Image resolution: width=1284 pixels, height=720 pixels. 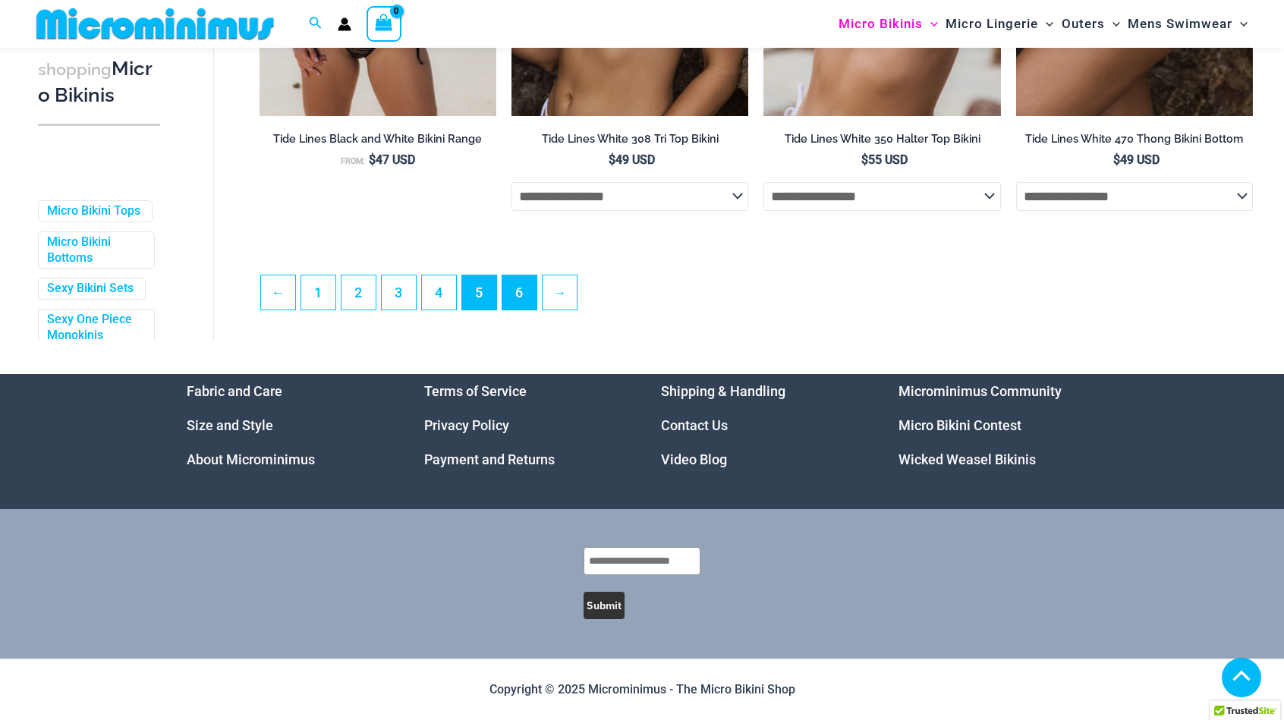 What do you see at coordinates (99, 82) in the screenshot?
I see `h3: Micro Bikinis` at bounding box center [99, 82].